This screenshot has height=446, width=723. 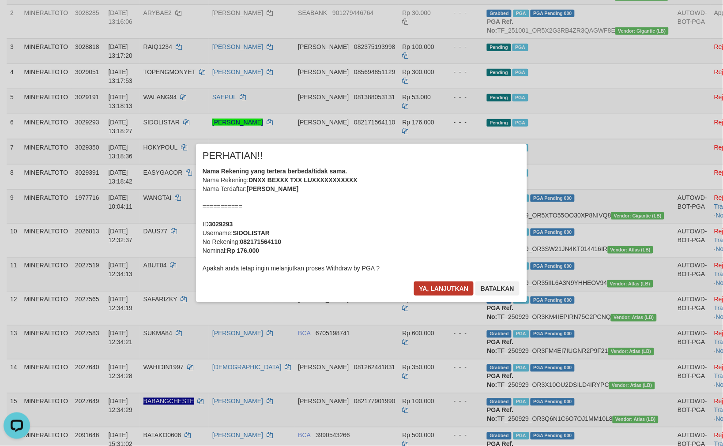 I want to click on button: Batalkan, so click(x=498, y=289).